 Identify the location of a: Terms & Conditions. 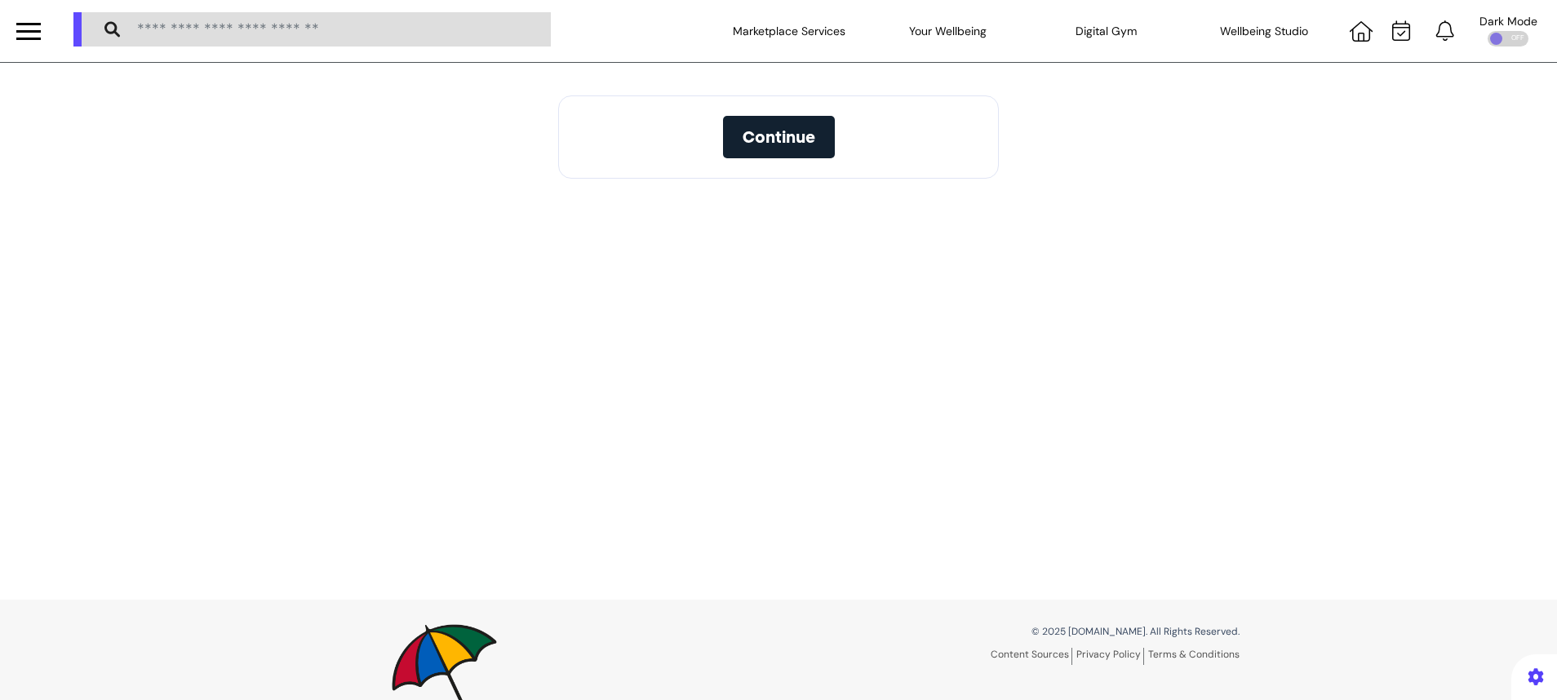
(1194, 654).